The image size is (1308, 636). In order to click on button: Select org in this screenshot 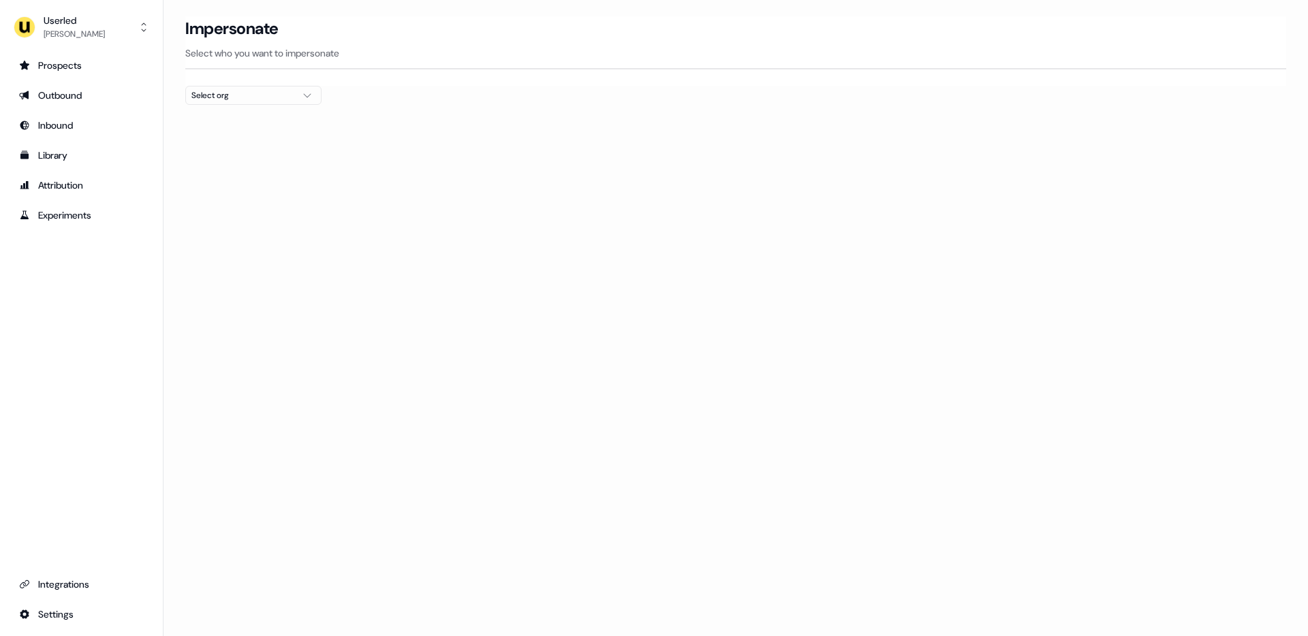, I will do `click(253, 95)`.